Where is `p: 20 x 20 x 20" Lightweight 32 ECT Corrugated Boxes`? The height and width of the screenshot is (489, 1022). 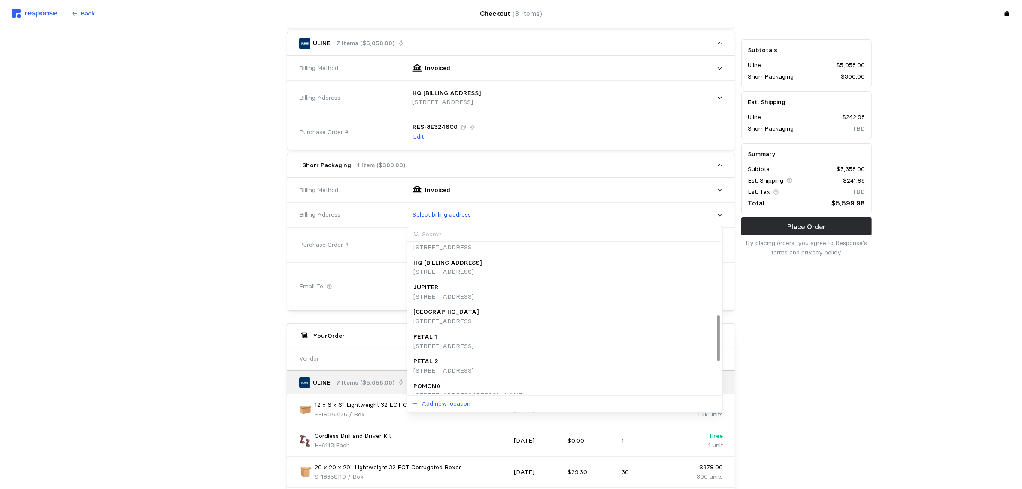 p: 20 x 20 x 20" Lightweight 32 ECT Corrugated Boxes is located at coordinates (388, 467).